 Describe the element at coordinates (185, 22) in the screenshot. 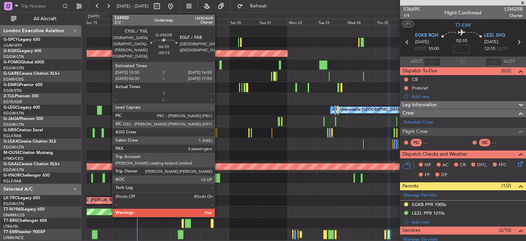

I see `div: Thu 18` at that location.